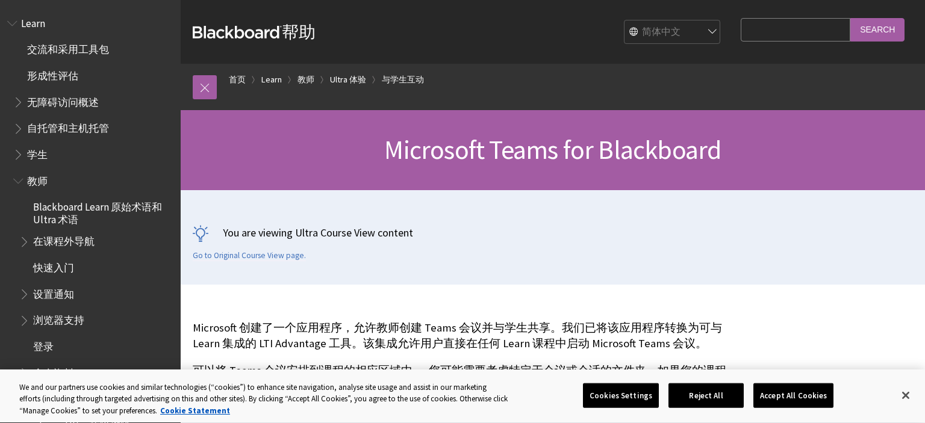 This screenshot has width=925, height=423. Describe the element at coordinates (249, 256) in the screenshot. I see `a: Go to Original Course View page.` at that location.